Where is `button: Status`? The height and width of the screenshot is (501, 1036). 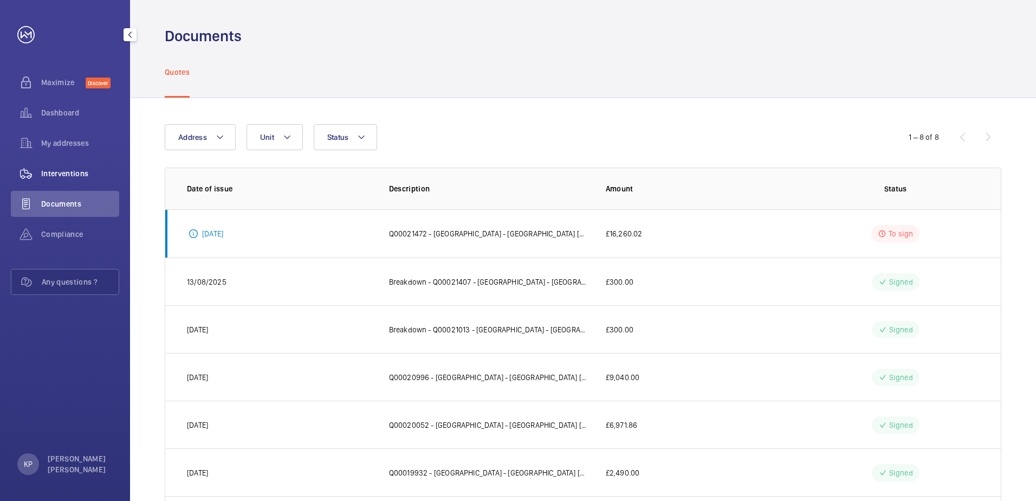
button: Status is located at coordinates (346, 137).